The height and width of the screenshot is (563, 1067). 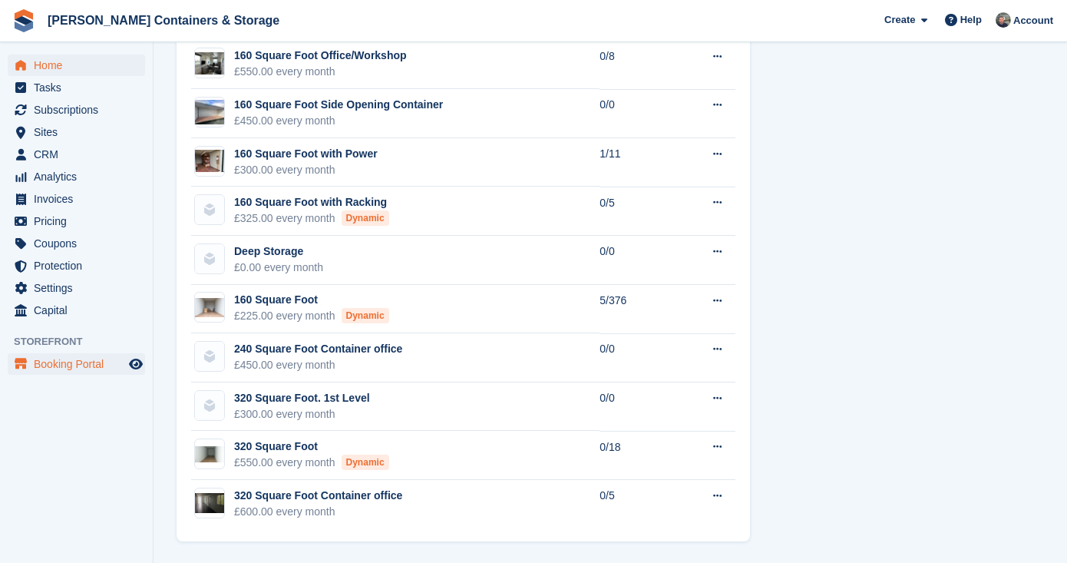 I want to click on span: Settings, so click(x=80, y=288).